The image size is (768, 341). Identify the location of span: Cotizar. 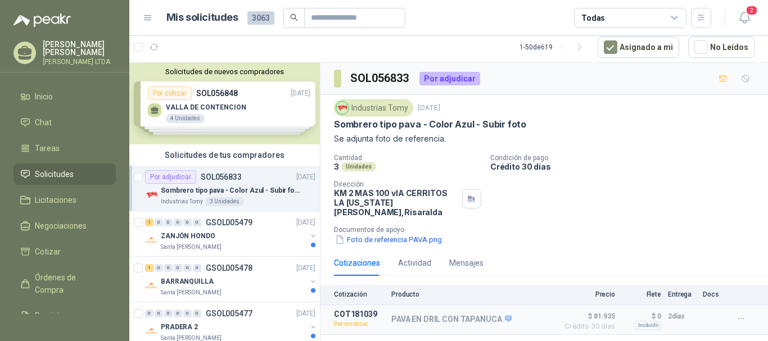
(48, 252).